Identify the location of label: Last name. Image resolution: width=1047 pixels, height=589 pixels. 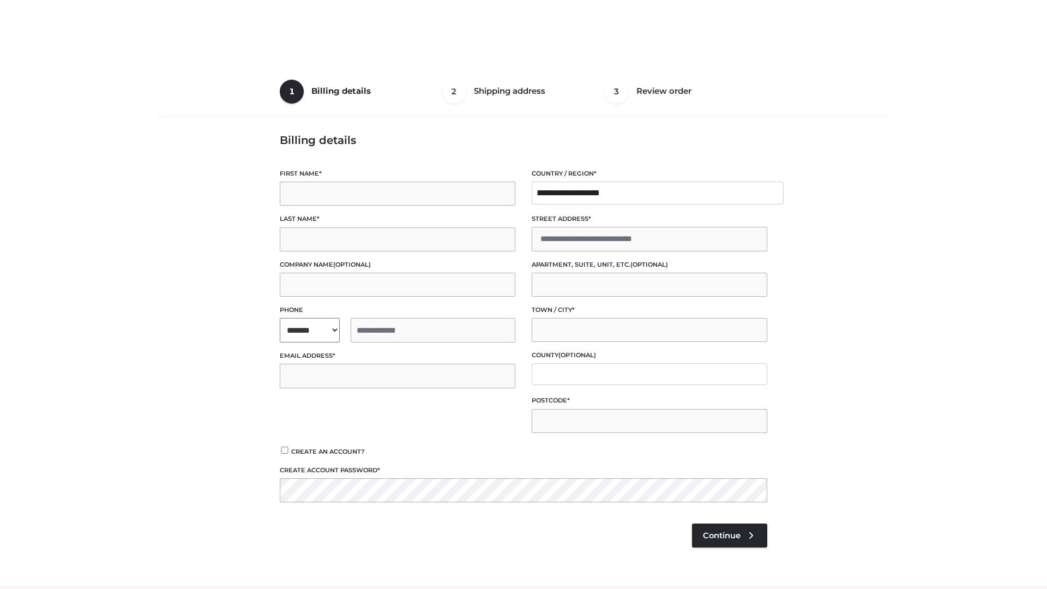
(398, 219).